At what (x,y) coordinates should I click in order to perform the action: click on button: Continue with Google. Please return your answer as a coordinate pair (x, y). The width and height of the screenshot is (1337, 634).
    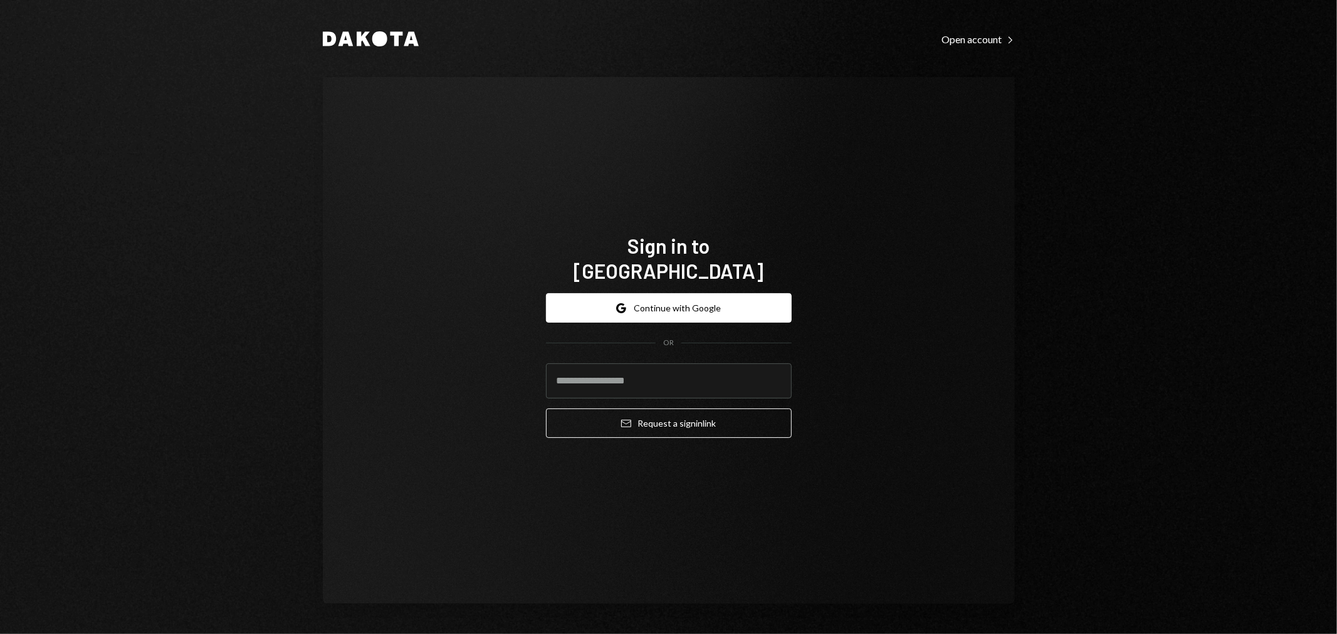
    Looking at the image, I should click on (669, 308).